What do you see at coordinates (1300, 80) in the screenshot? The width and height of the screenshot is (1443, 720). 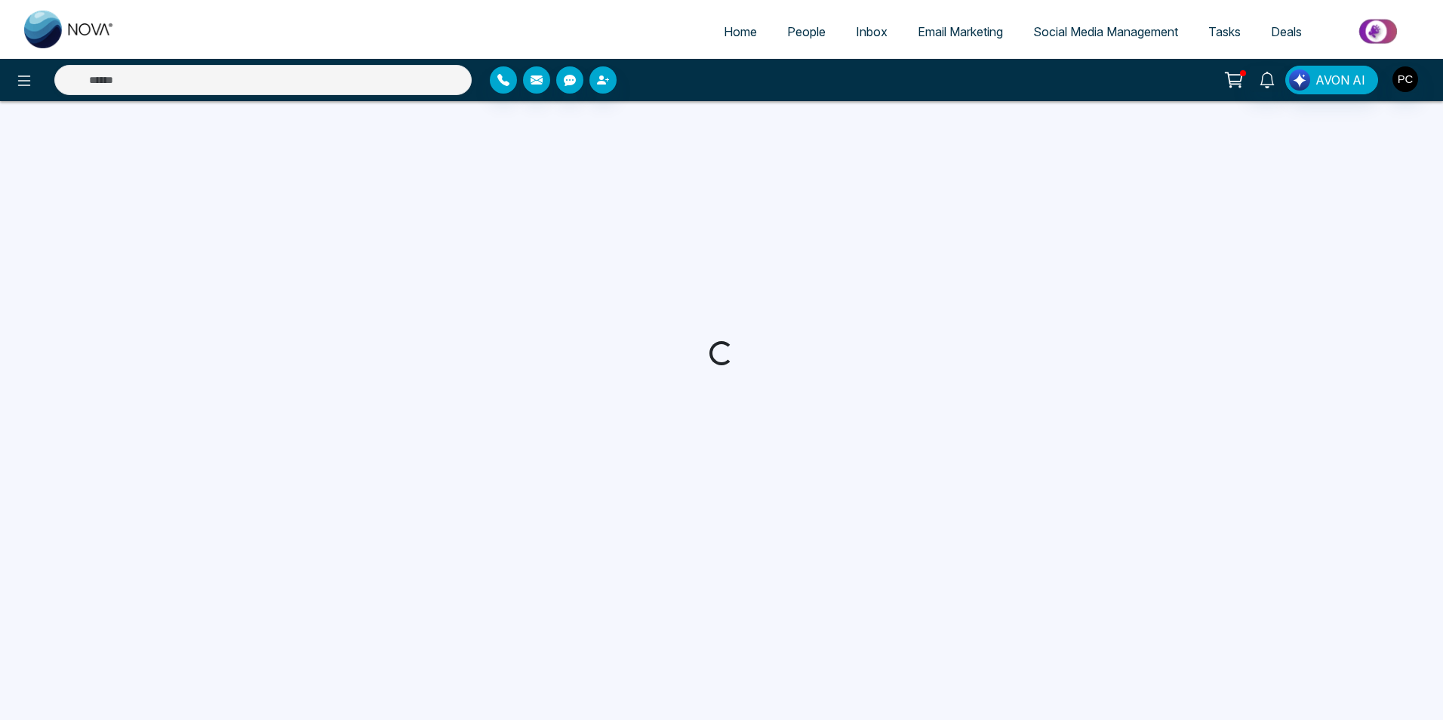 I see `img: Lead Flow` at bounding box center [1300, 80].